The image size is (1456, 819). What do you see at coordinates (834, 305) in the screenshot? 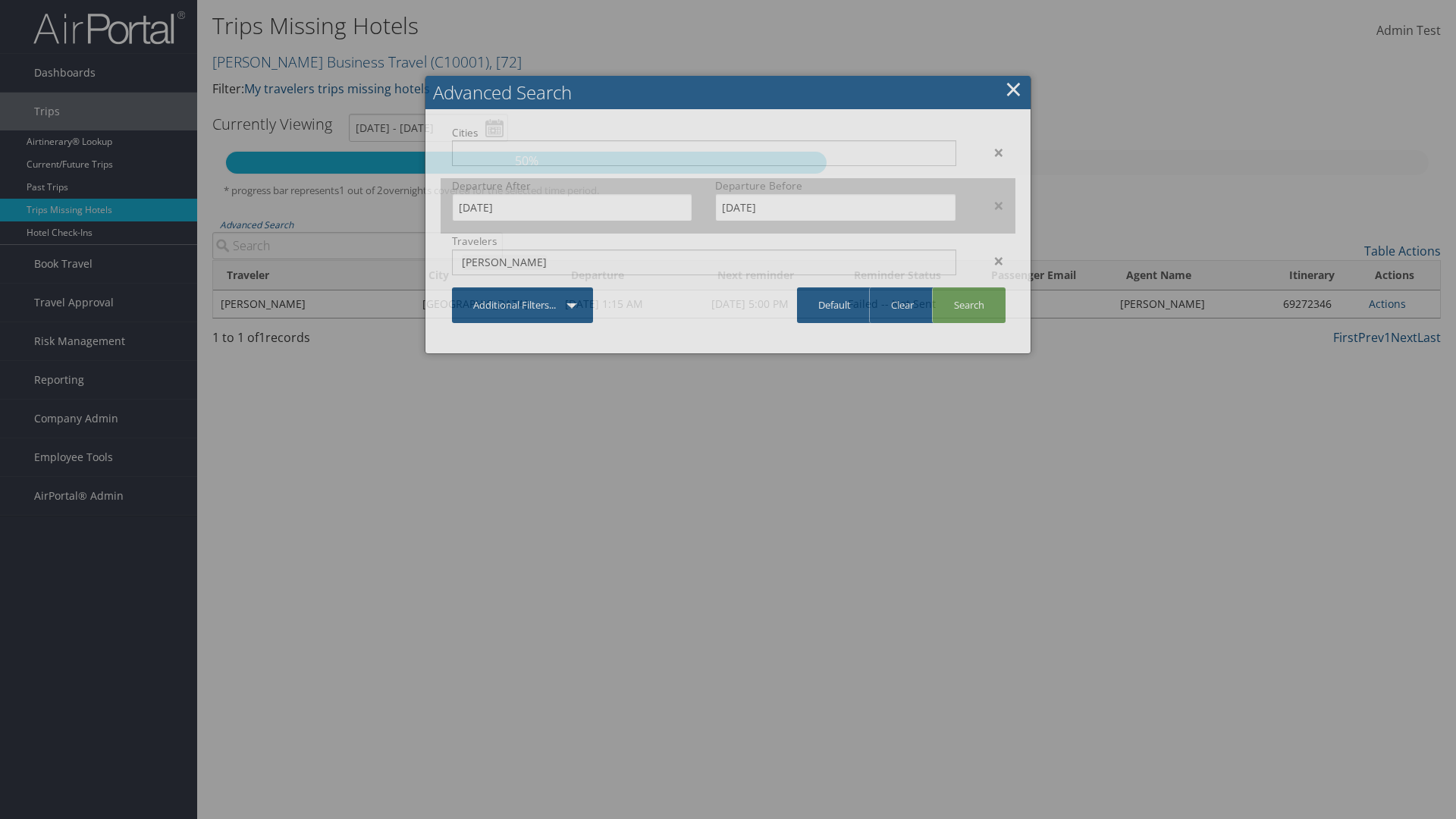
I see `a: Default` at bounding box center [834, 305].